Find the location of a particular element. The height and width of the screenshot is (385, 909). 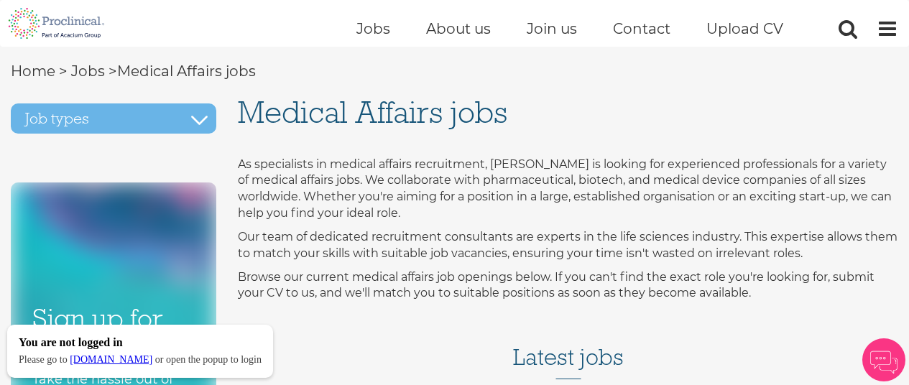

a: Upload CV is located at coordinates (745, 29).